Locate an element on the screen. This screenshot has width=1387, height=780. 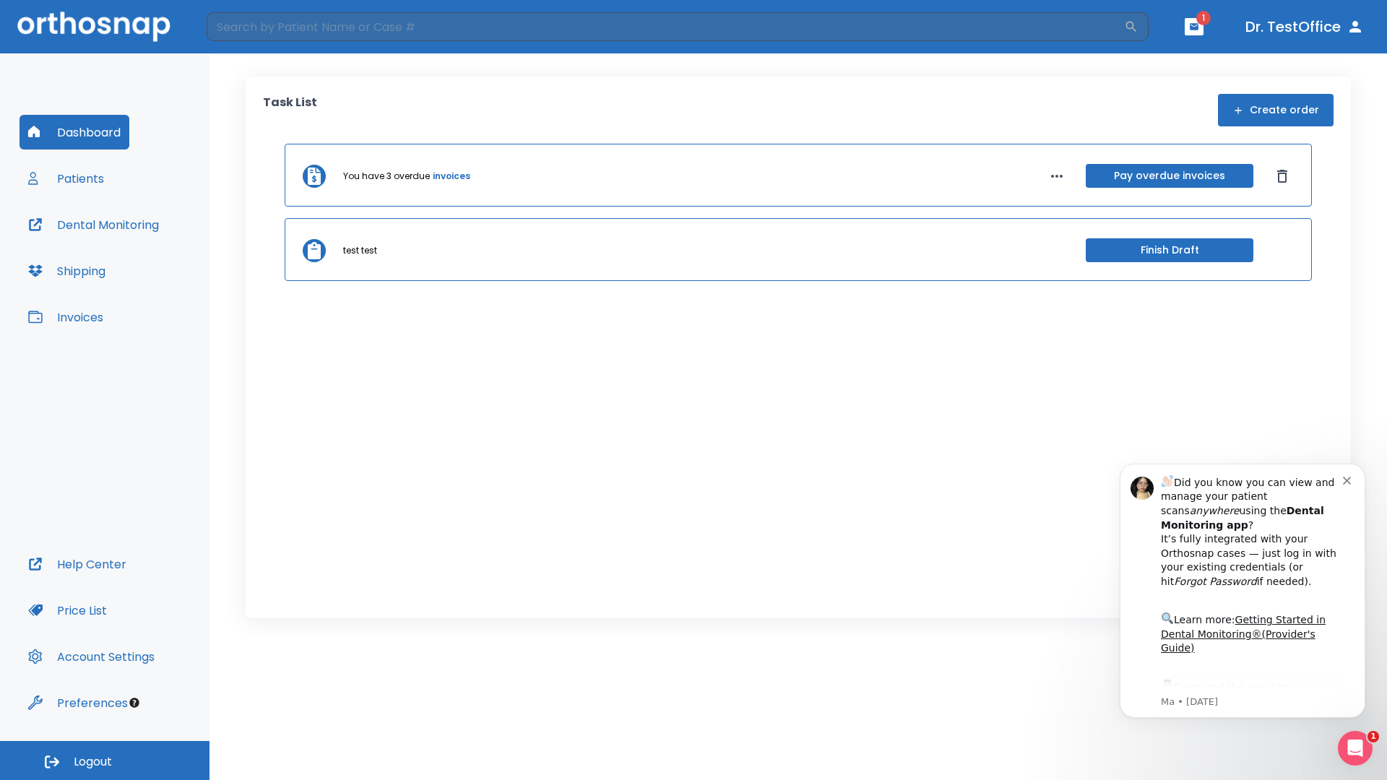
div: Download the app: | ​ Let us know if you need help getting started! is located at coordinates (154, 269).